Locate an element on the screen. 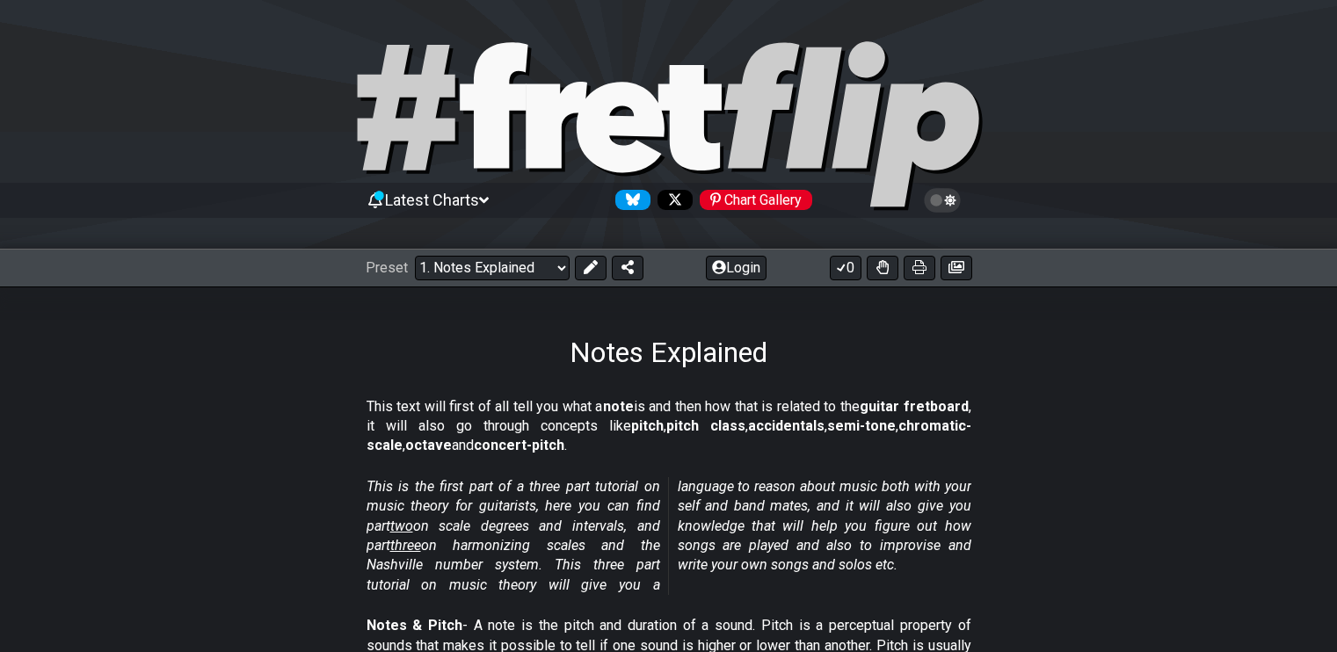 This screenshot has height=652, width=1337. button: 0 is located at coordinates (845, 268).